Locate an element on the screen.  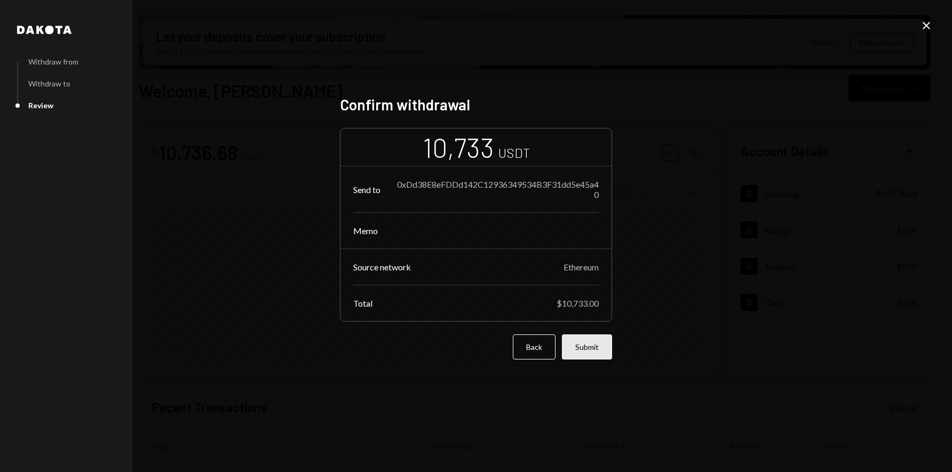
div: Send to is located at coordinates (367, 189).